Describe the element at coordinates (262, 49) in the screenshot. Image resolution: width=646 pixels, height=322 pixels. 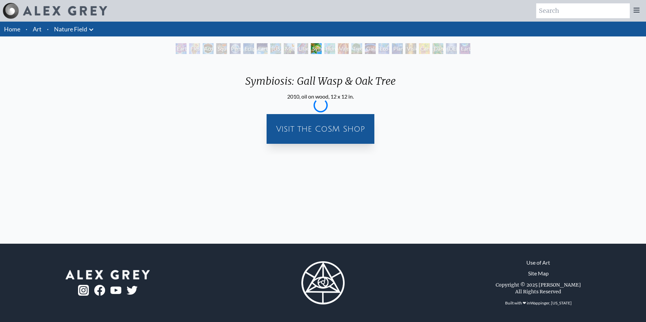
I see `div: Earth Energies` at that location.